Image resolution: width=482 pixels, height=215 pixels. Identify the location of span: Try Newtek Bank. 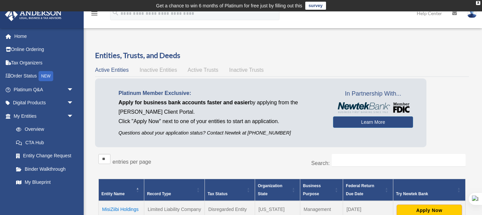
(426, 194).